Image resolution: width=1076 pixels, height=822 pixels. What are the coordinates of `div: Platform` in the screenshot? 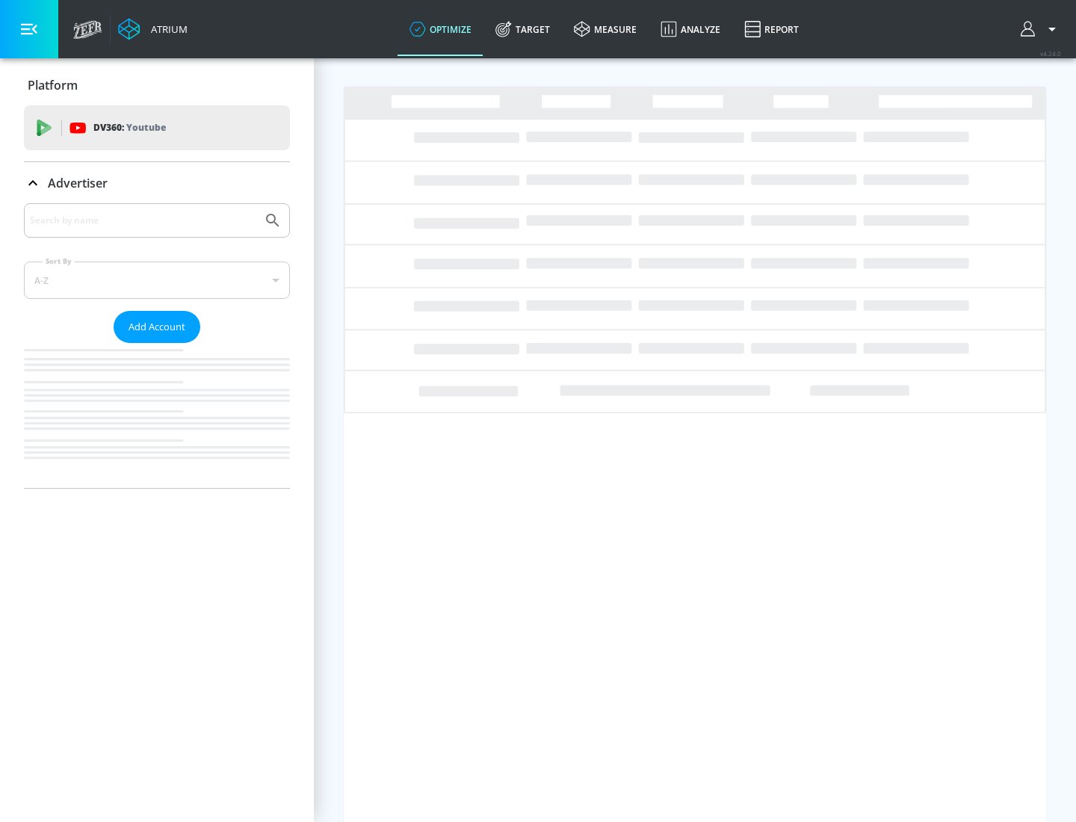 It's located at (157, 85).